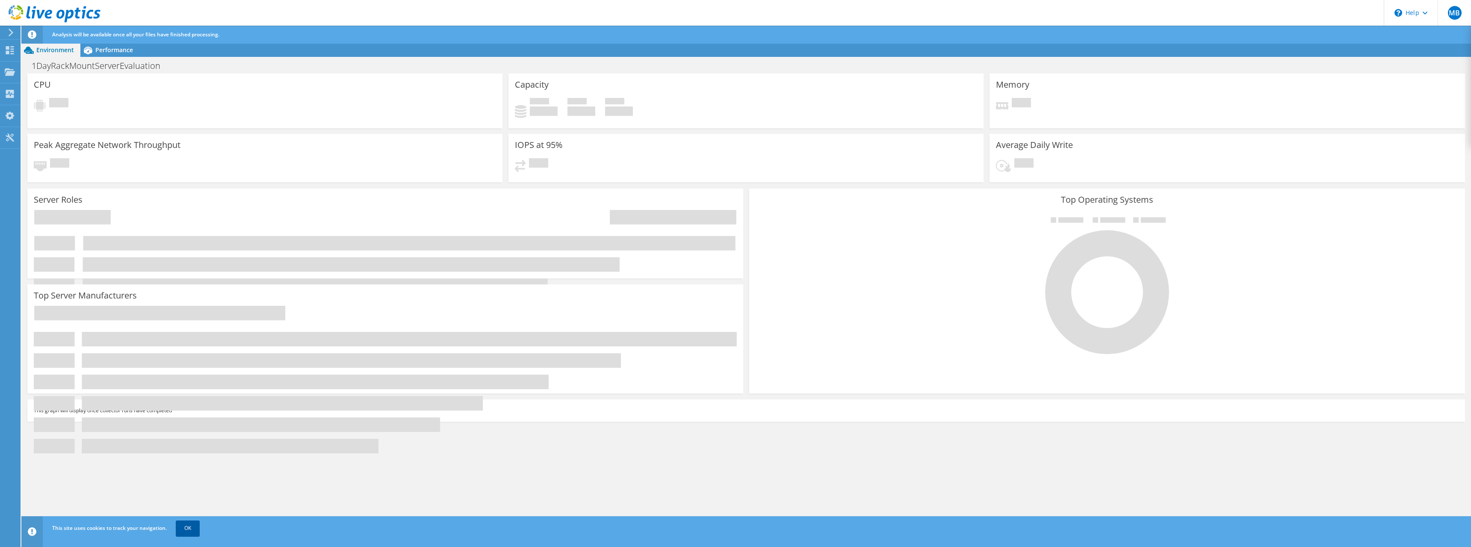 The height and width of the screenshot is (547, 1471). I want to click on h3: Capacity, so click(532, 85).